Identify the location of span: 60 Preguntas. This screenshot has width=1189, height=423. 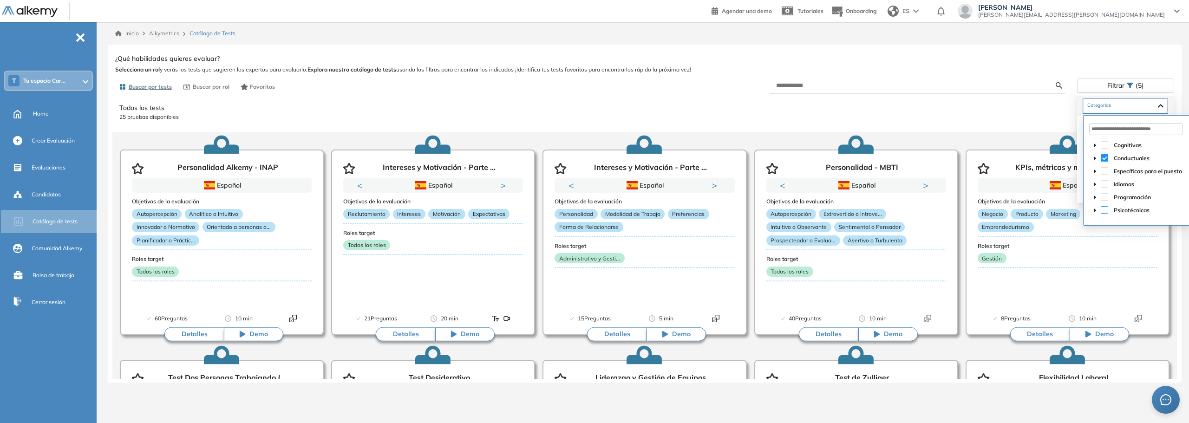
(171, 319).